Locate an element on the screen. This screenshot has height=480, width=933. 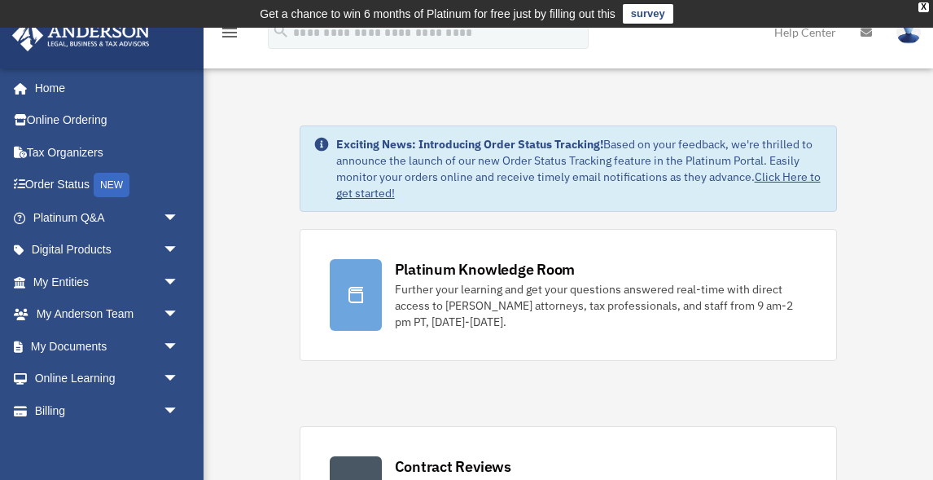
a: My Documentsarrow_drop_down is located at coordinates (108, 346).